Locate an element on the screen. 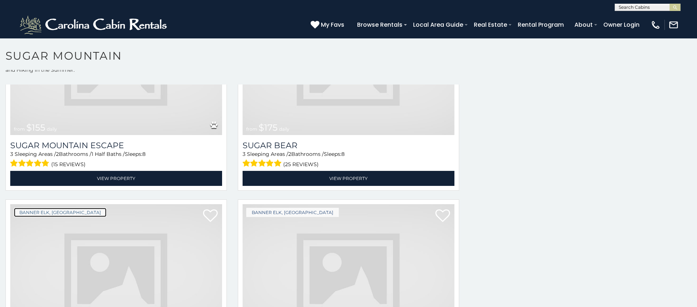 Image resolution: width=697 pixels, height=307 pixels. img: phone-regular-white.png is located at coordinates (655, 25).